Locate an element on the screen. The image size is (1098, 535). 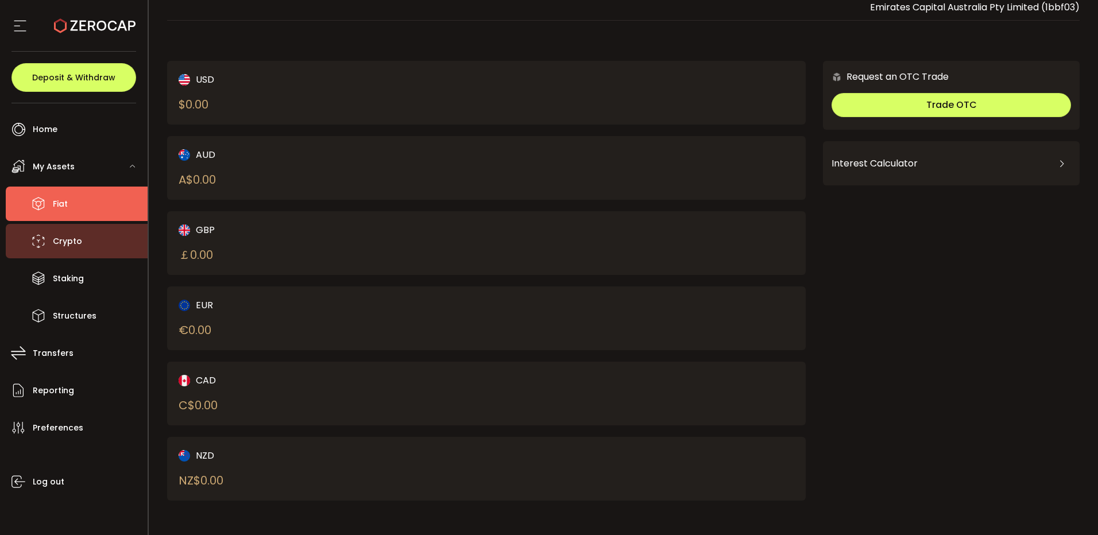
div: EUR is located at coordinates (317, 305).